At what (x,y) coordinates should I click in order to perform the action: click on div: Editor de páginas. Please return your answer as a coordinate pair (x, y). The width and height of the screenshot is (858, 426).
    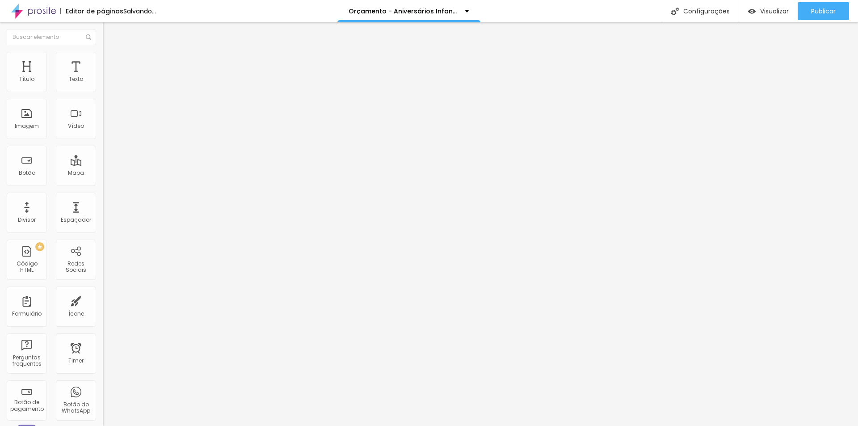
    Looking at the image, I should click on (92, 11).